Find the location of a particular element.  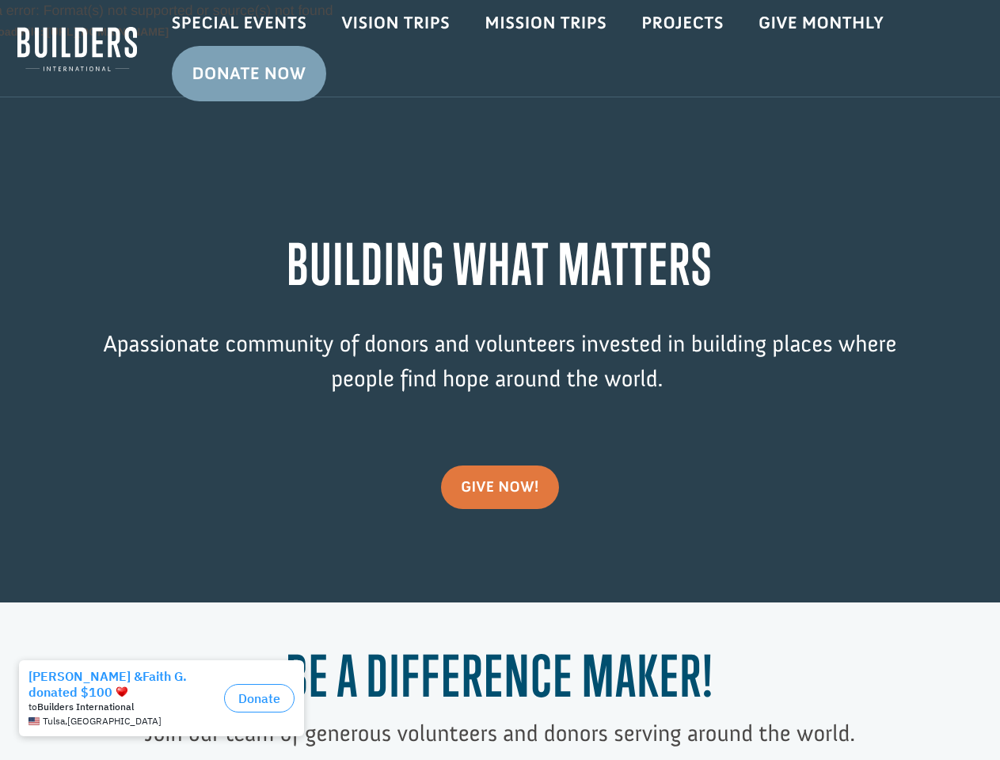

p: passionate community of donors and volunteers invested in building places where people find hope ... is located at coordinates (499, 373).